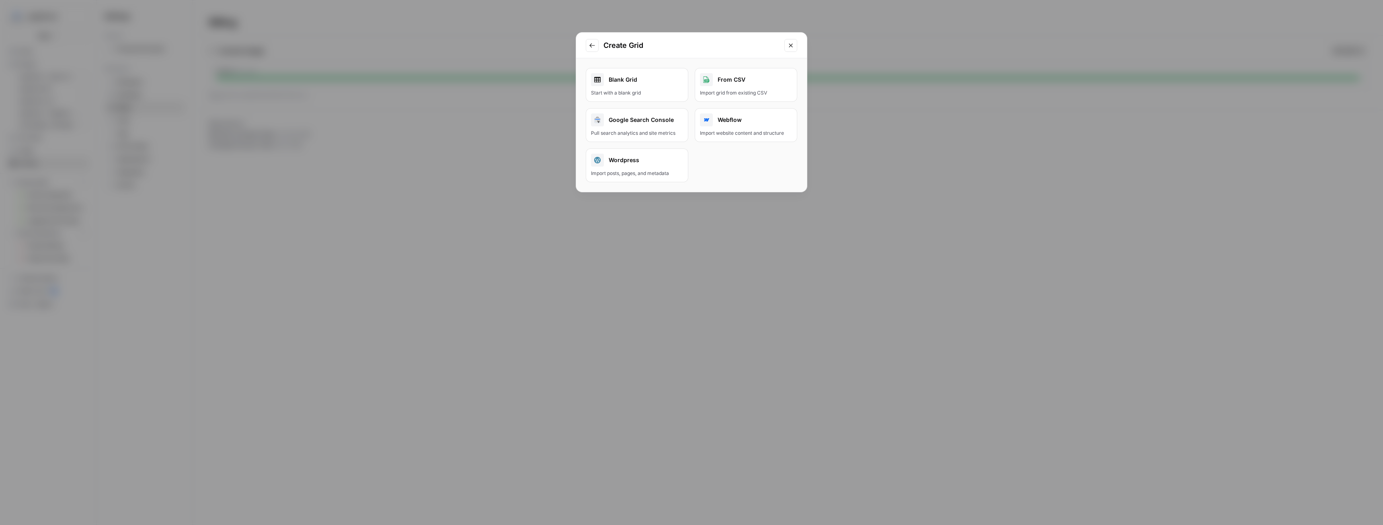 The width and height of the screenshot is (1383, 525). What do you see at coordinates (637, 120) in the screenshot?
I see `div: Google Search Console` at bounding box center [637, 120].